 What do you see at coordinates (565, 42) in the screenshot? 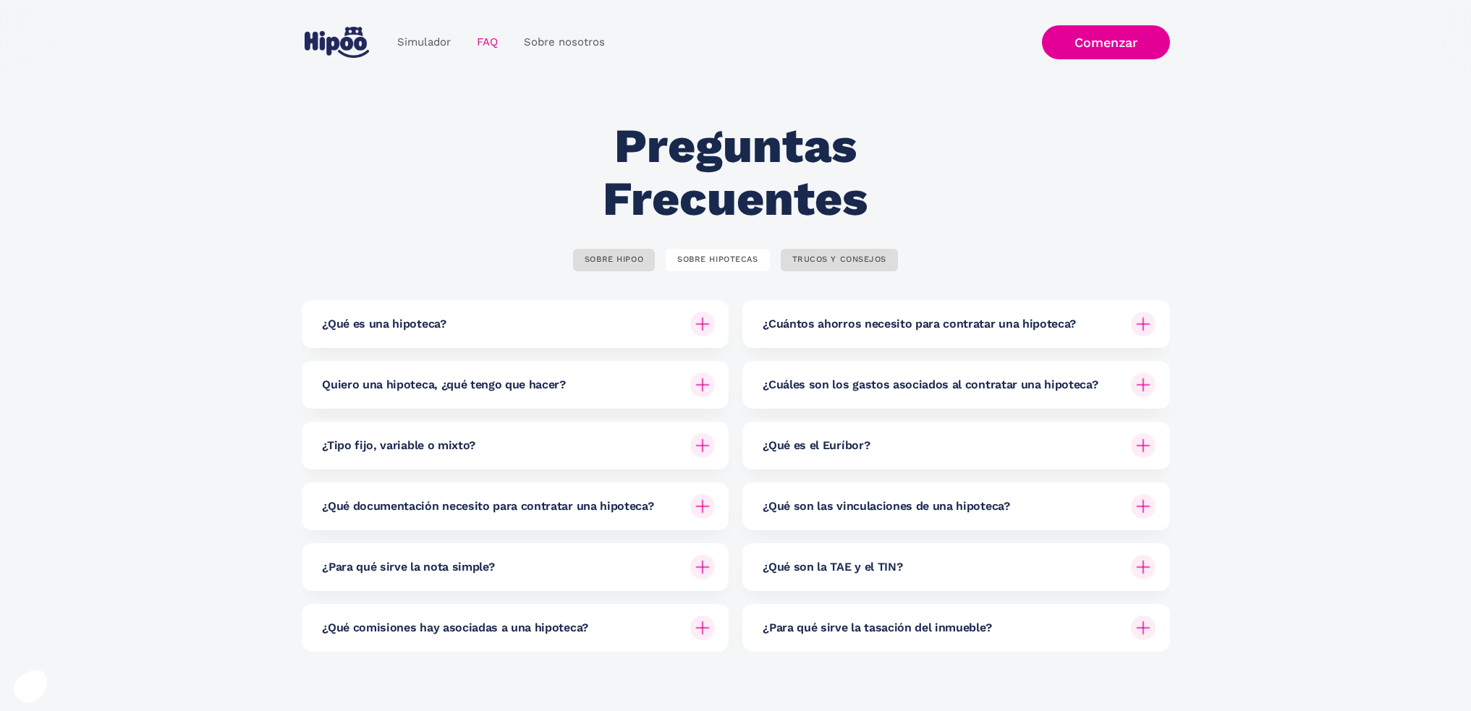
I see `a: Sobre nosotros` at bounding box center [565, 42].